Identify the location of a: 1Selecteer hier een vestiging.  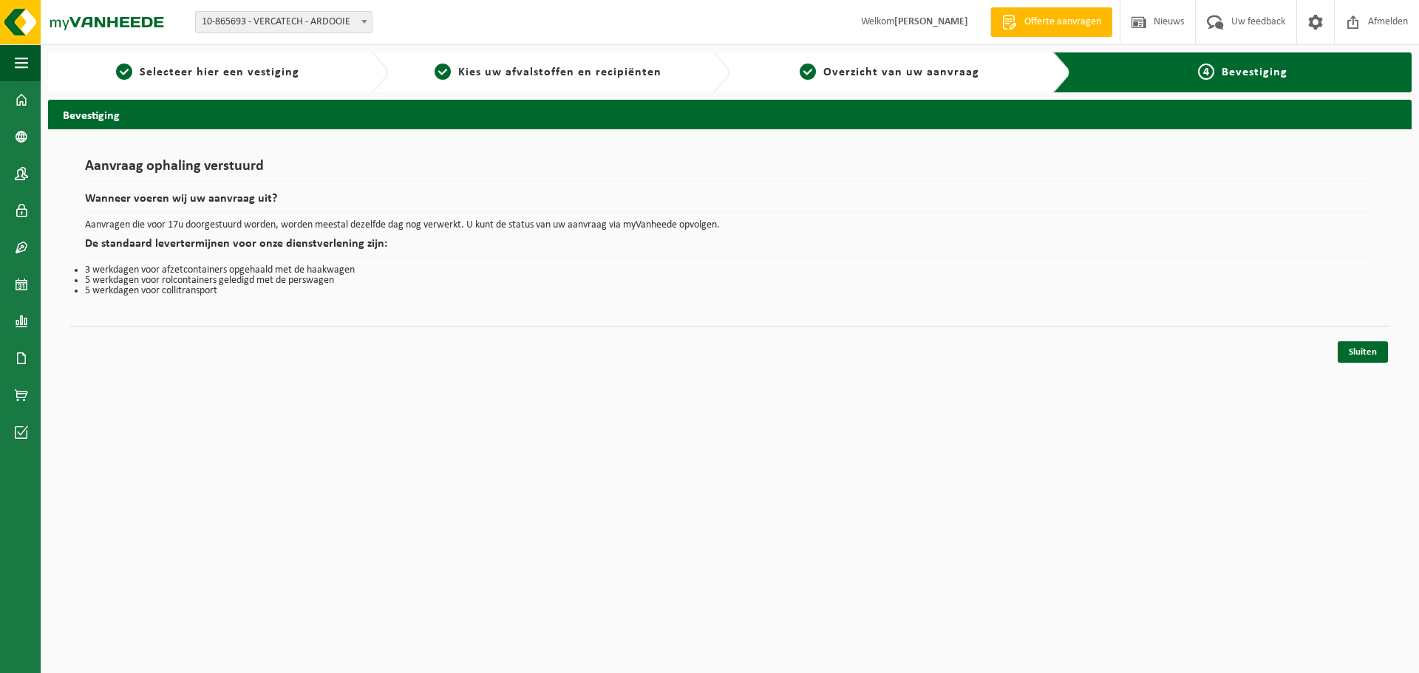
(207, 72).